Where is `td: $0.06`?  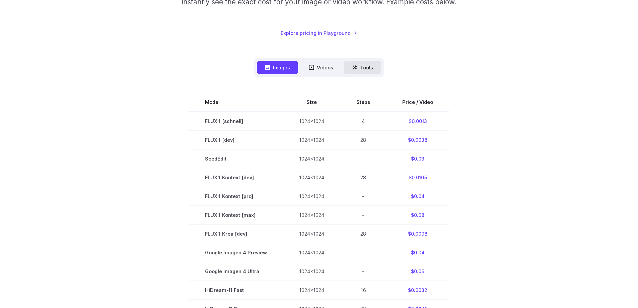 td: $0.06 is located at coordinates (417, 271).